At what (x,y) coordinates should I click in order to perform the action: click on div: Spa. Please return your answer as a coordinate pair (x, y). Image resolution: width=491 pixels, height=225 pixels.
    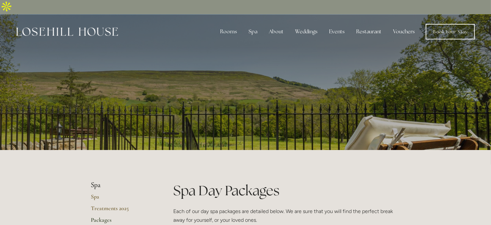
    Looking at the image, I should click on (253, 32).